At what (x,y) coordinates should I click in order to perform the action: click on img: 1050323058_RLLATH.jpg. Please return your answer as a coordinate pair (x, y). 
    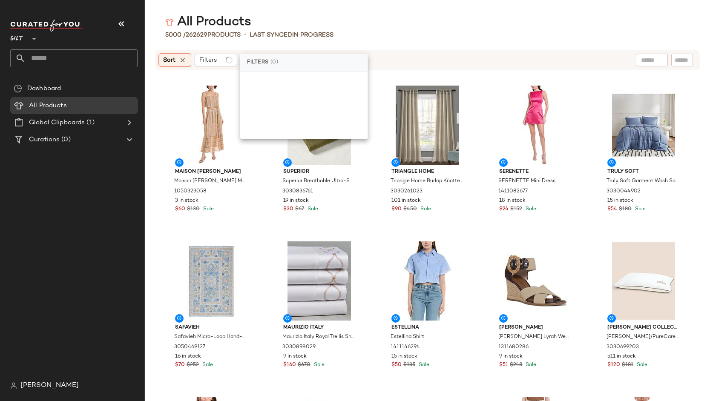
    Looking at the image, I should click on (211, 125).